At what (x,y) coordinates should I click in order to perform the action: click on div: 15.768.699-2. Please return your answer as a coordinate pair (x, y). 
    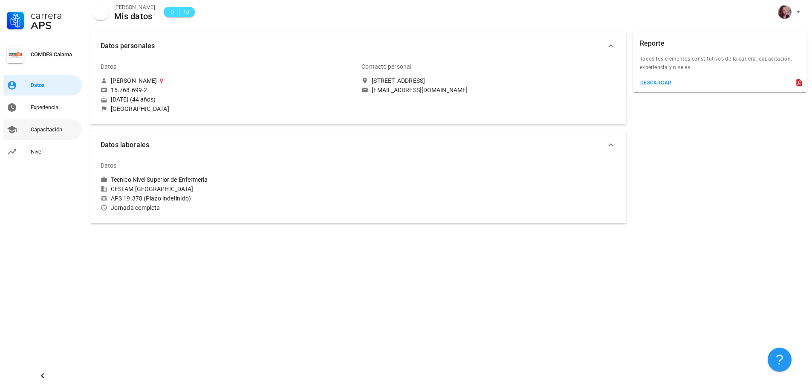
    Looking at the image, I should click on (129, 90).